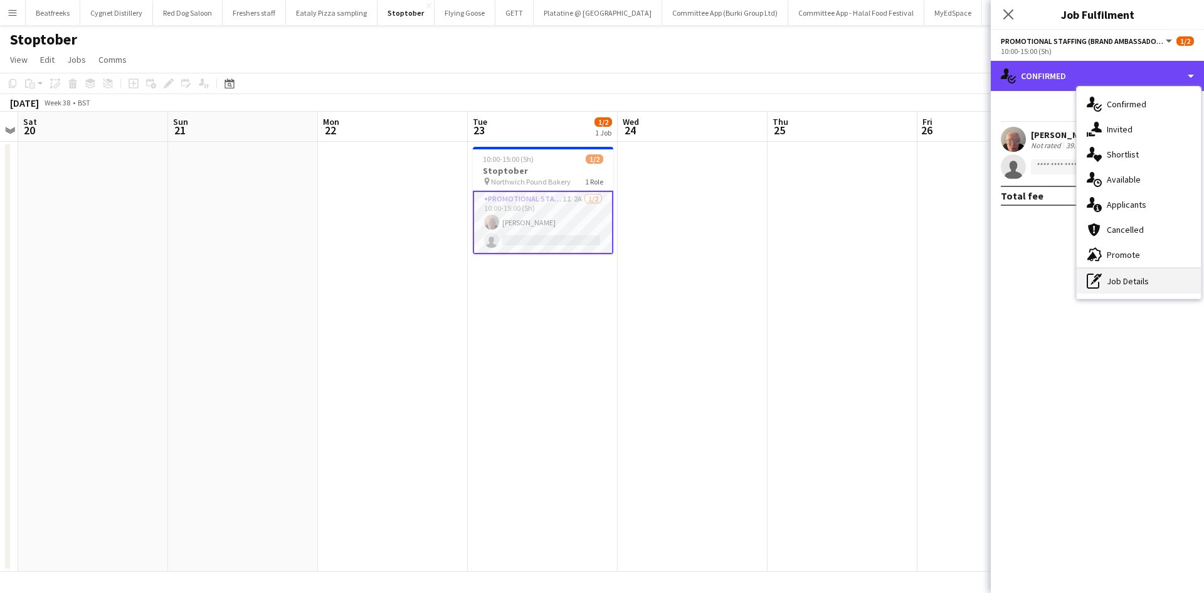  I want to click on div: 39.7km, so click(1078, 145).